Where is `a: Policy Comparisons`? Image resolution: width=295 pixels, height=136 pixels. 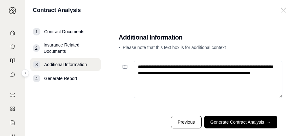
a: Policy Comparisons is located at coordinates (13, 109).